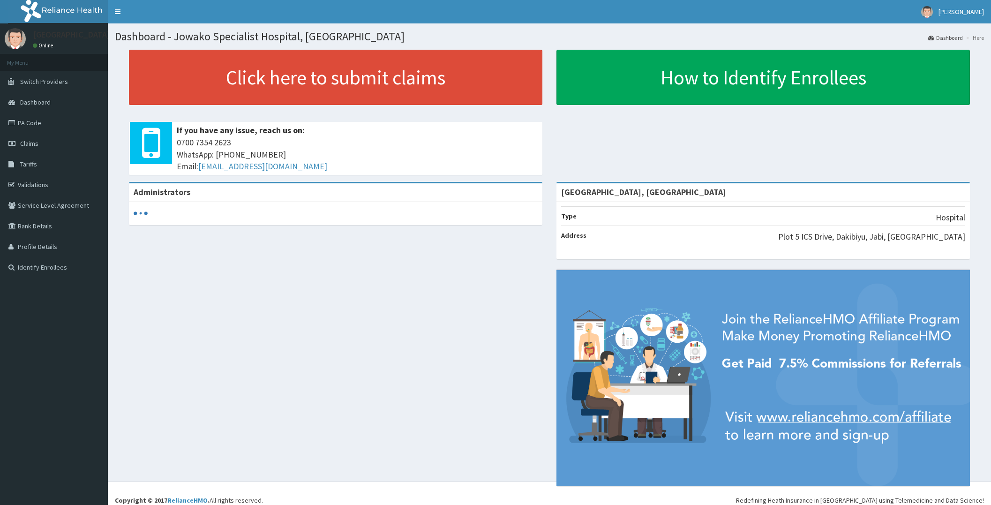  Describe the element at coordinates (44, 45) in the screenshot. I see `a: Online` at that location.